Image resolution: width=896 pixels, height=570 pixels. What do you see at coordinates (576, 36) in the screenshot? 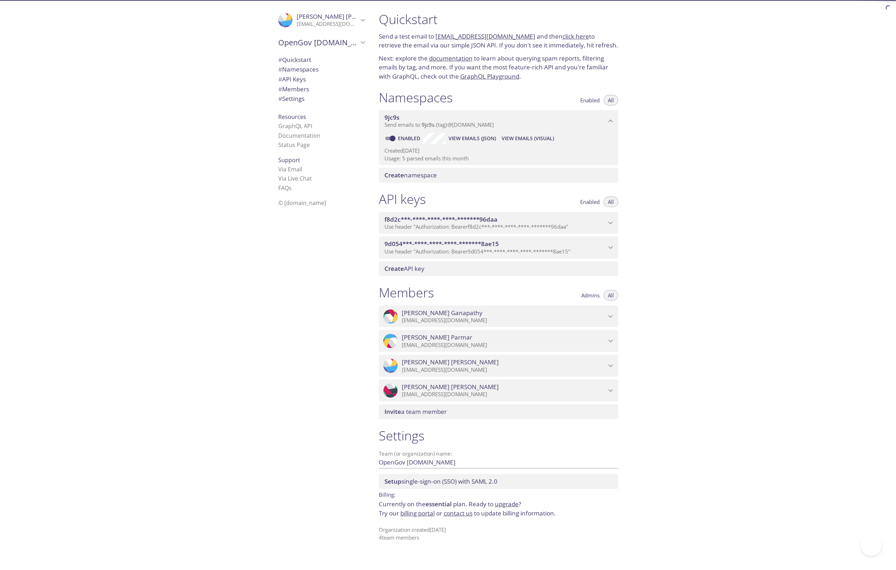
I see `a: click here` at bounding box center [576, 36].